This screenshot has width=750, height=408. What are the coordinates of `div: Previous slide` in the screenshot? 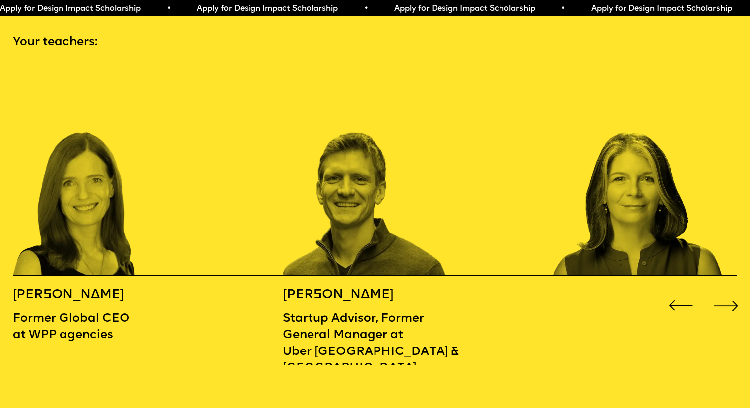 It's located at (680, 305).